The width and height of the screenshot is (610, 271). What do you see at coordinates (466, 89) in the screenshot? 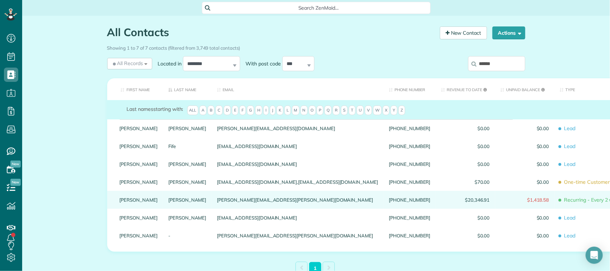
I see `th: Revenue to Date: activate to sort column ascending` at bounding box center [466, 89].